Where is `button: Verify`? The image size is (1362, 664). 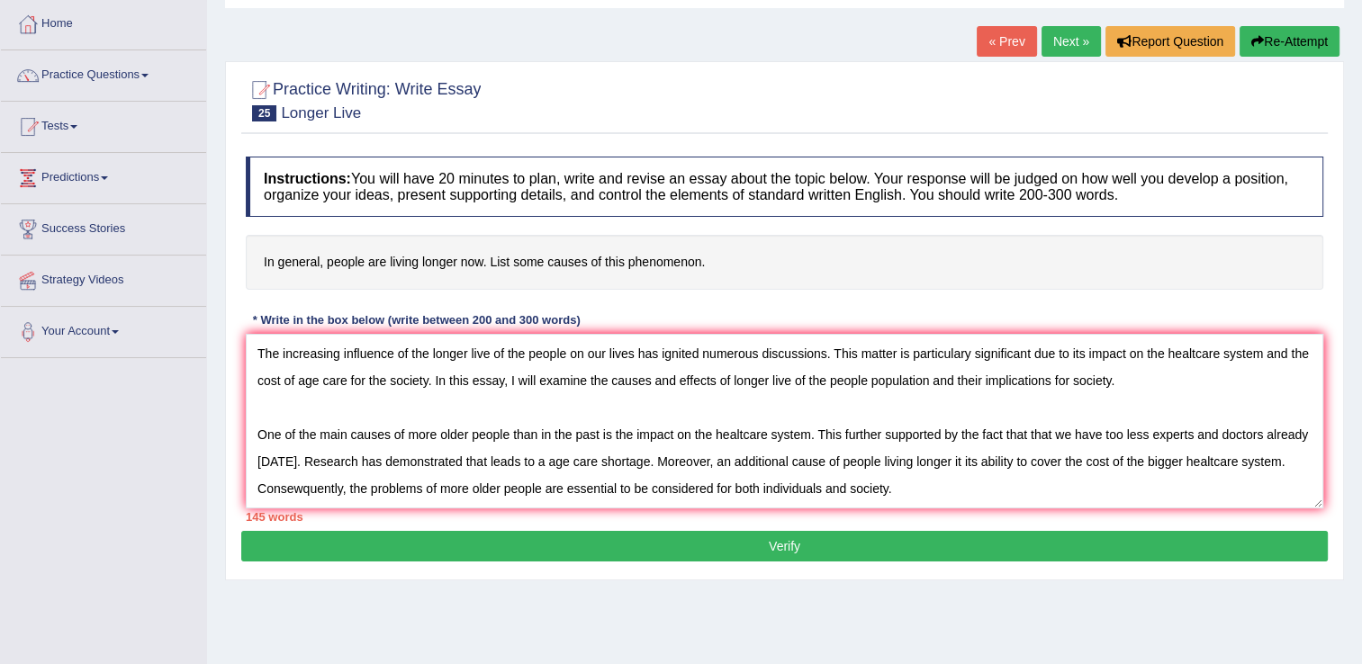
button: Verify is located at coordinates (784, 546).